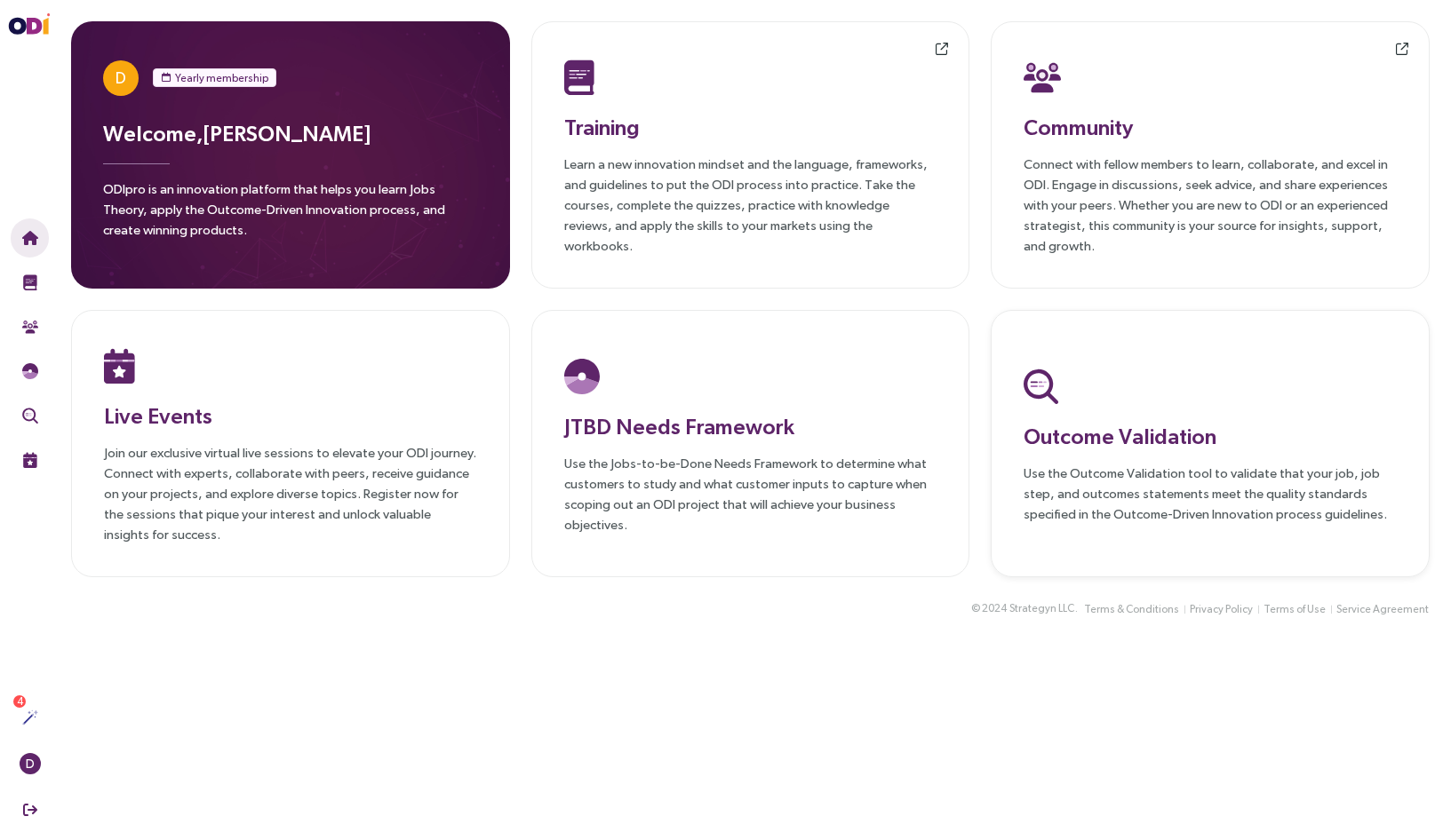 The image size is (1451, 840). I want to click on button: Live Events, so click(29, 461).